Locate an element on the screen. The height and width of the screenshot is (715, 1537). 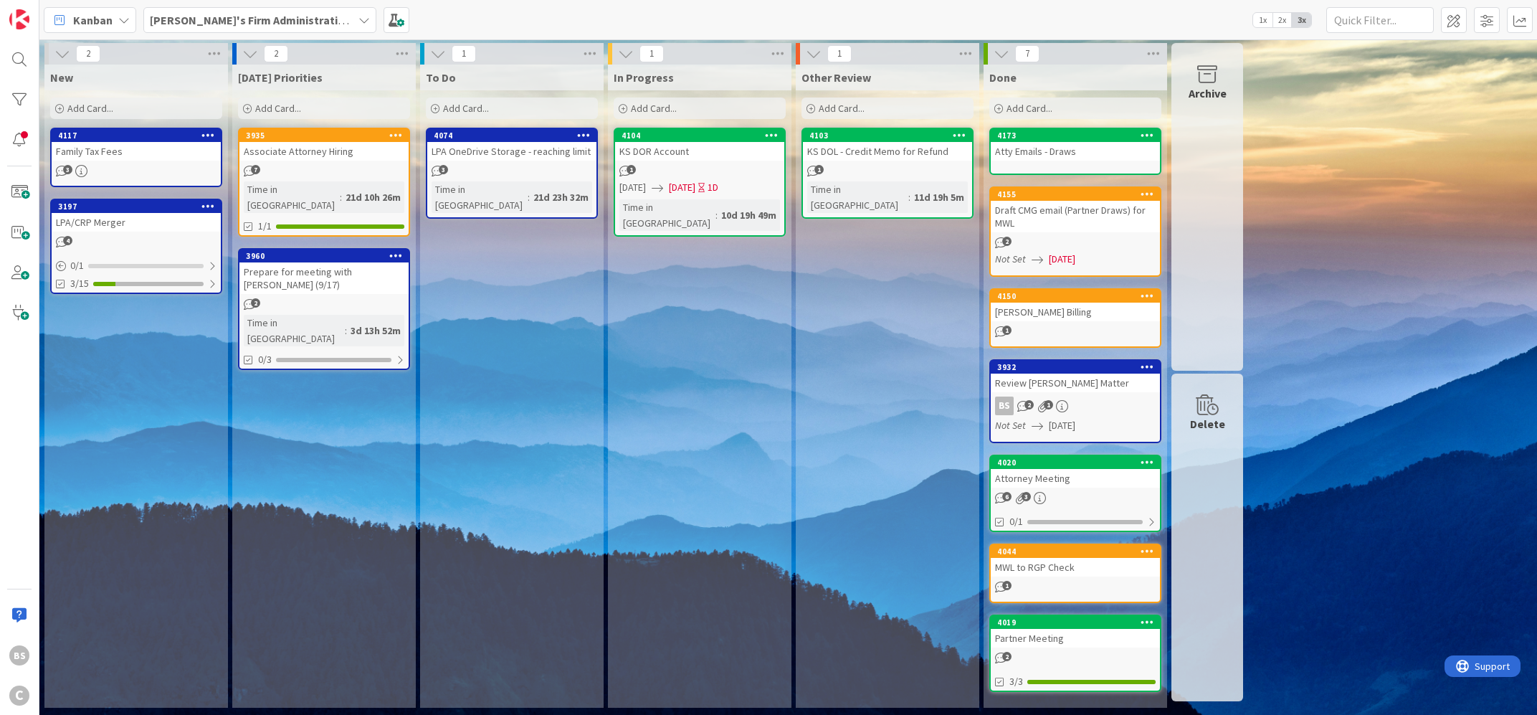
div: 3197 is located at coordinates (136, 206).